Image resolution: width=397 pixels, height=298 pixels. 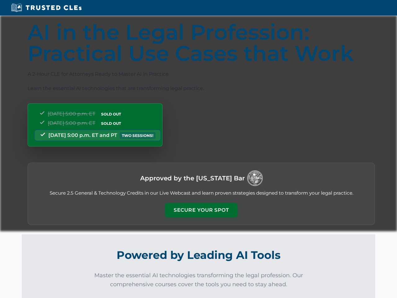 What do you see at coordinates (202, 193) in the screenshot?
I see `p: Secure 2.5 General & Technology Credits in our Live Webcast and learn proven strategies designed ...` at bounding box center [202, 193].